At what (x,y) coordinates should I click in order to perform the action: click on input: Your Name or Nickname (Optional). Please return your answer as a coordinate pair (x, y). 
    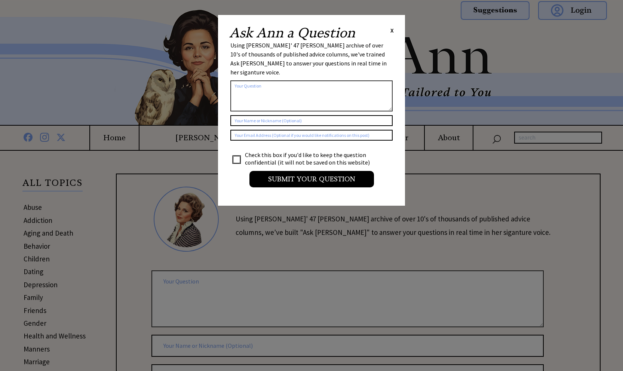
    Looking at the image, I should click on (311, 120).